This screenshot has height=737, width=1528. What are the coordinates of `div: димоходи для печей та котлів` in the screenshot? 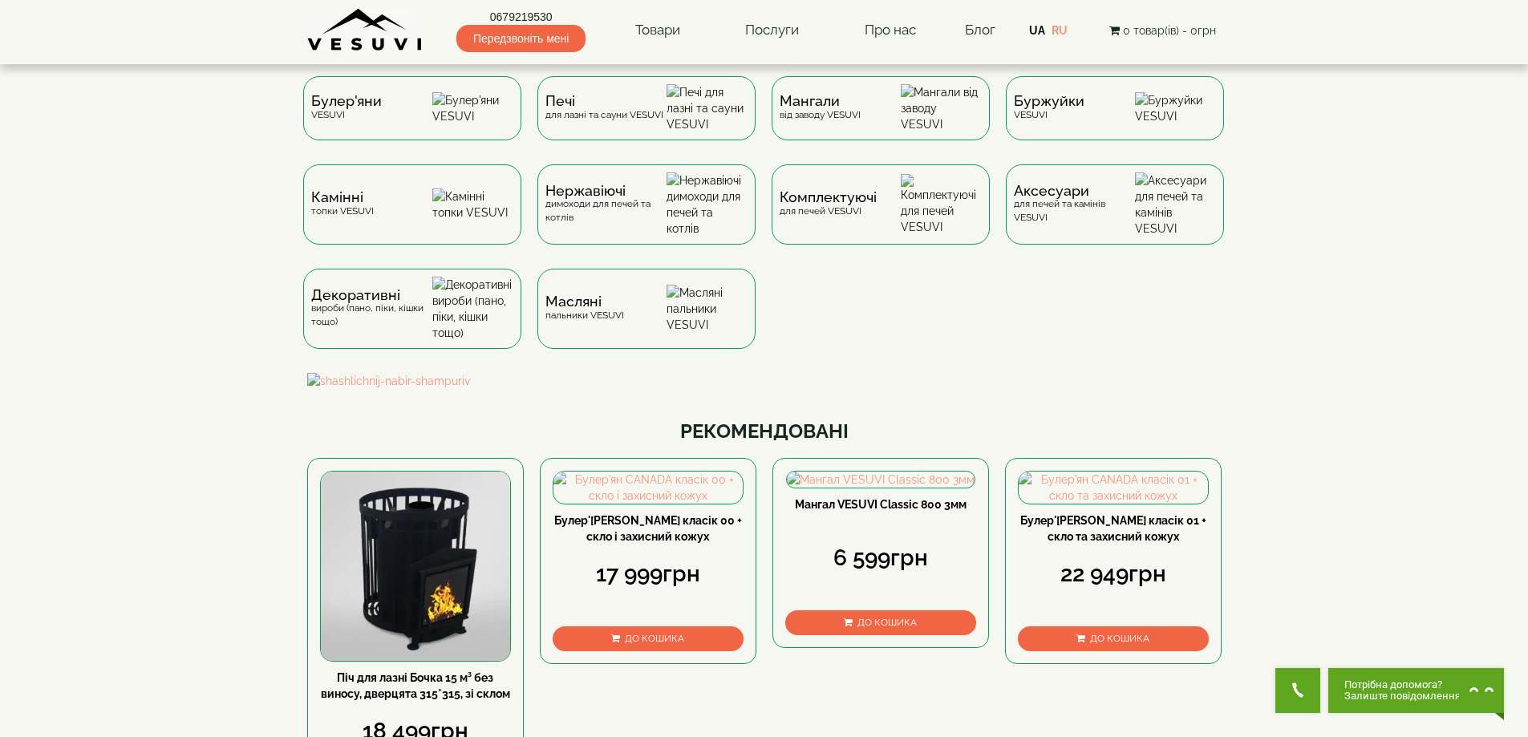 It's located at (605, 204).